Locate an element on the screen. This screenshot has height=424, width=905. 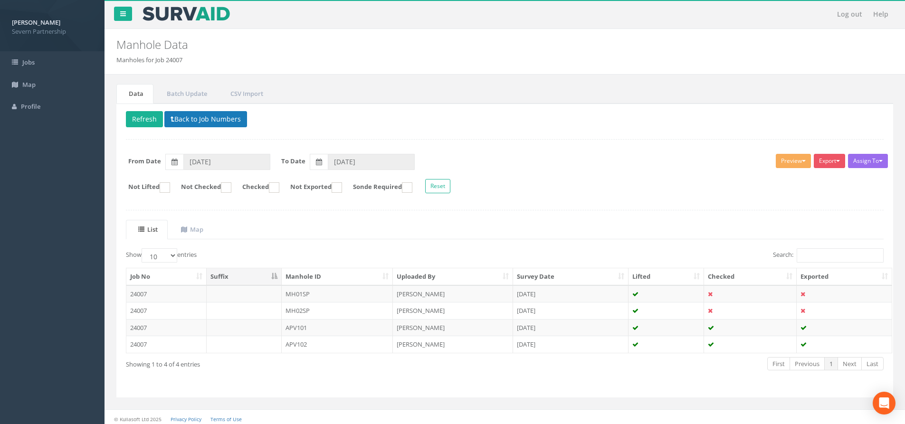
label: Not Lifted is located at coordinates (144, 188).